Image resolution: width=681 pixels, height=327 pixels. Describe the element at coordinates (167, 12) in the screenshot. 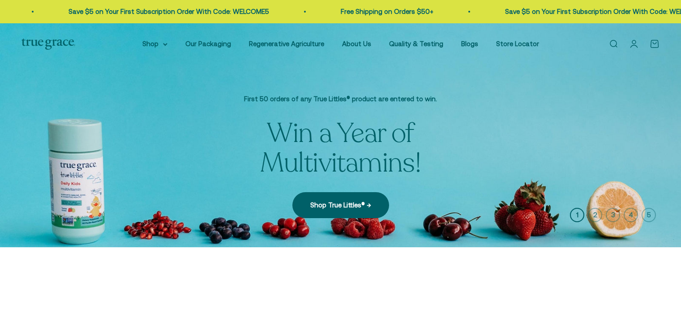

I see `p: Save $5 on Your First Subscription Order With Code: WELCOME5` at that location.